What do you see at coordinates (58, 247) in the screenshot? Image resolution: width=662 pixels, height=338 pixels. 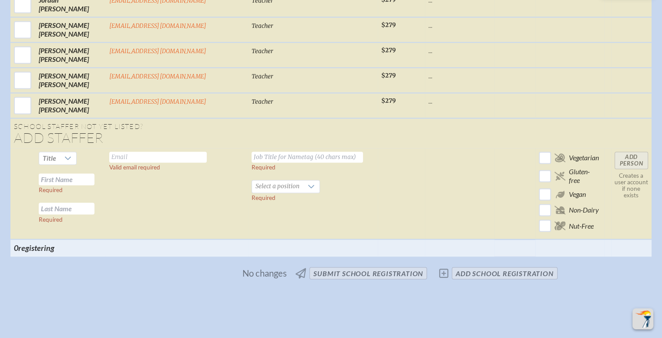 I see `th: 0` at bounding box center [58, 247].